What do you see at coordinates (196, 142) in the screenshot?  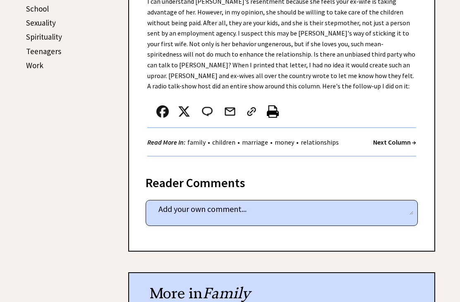 I see `a: family` at bounding box center [196, 142].